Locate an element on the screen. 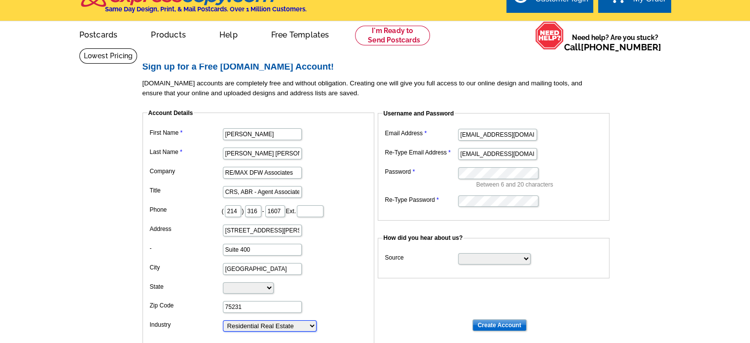 This screenshot has height=343, width=750. label: Email Address is located at coordinates (421, 133).